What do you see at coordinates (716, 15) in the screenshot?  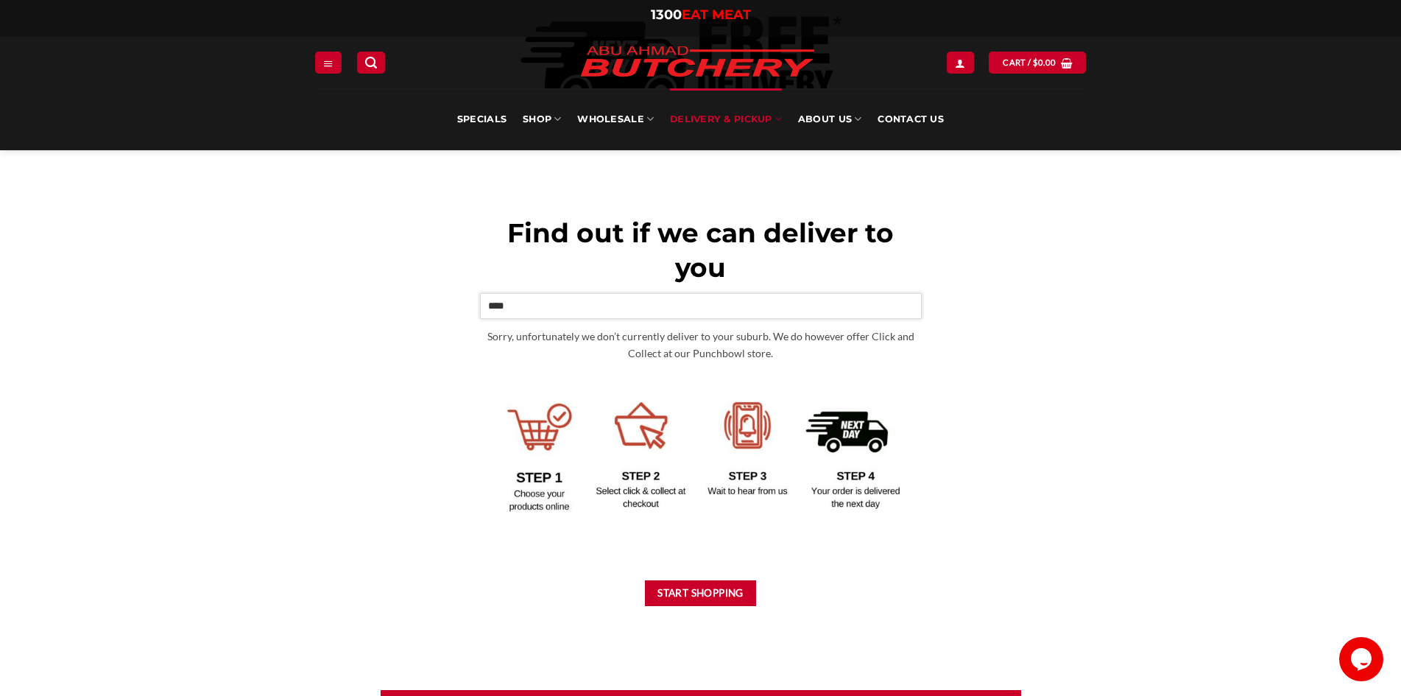 I see `span: EAT MEAT` at bounding box center [716, 15].